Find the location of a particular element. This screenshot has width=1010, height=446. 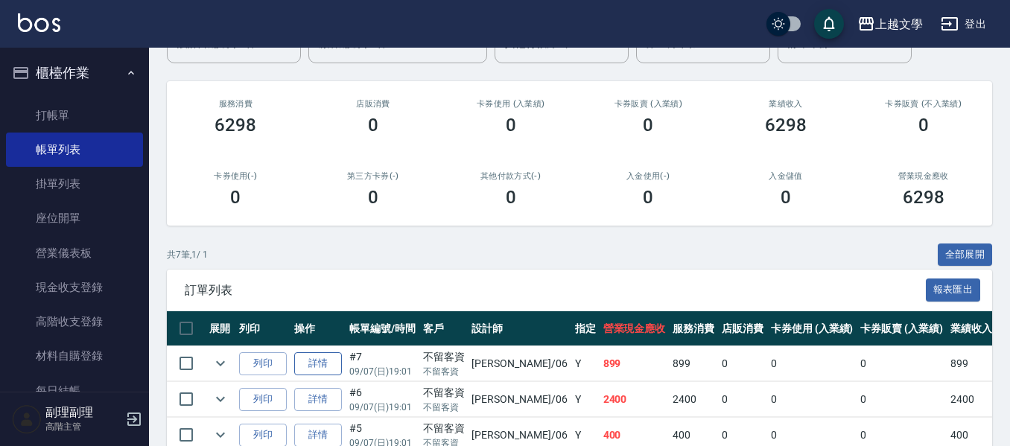

img: Person is located at coordinates (27, 419).